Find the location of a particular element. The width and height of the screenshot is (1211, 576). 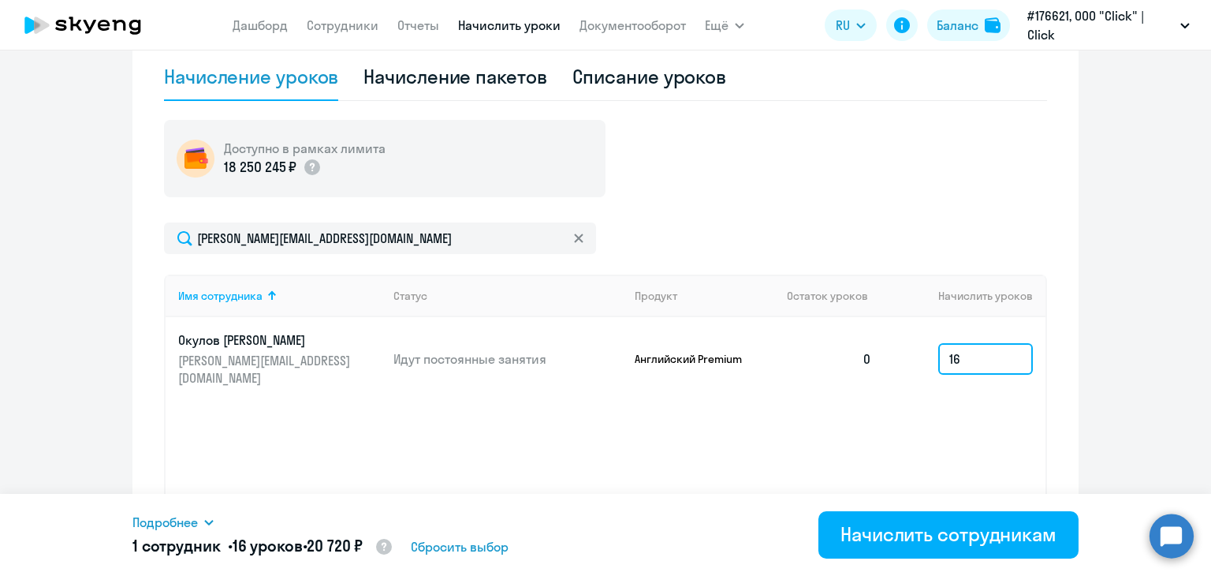

p: Английский Premium is located at coordinates (694, 359).